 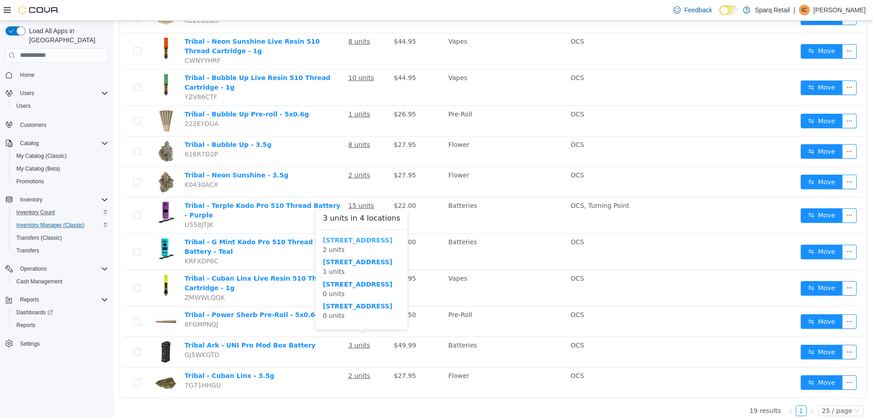 What do you see at coordinates (62, 300) in the screenshot?
I see `span: Reports` at bounding box center [62, 300].